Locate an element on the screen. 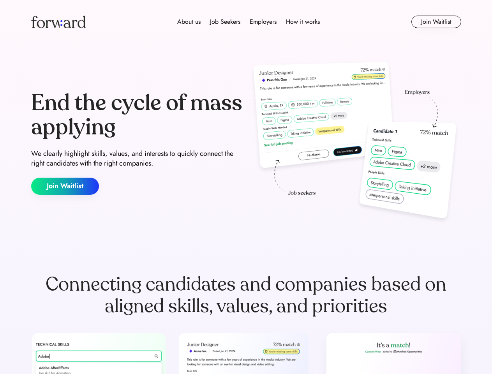 This screenshot has width=492, height=374. div: Connecting candidates and companies based on aligned skills, values, and priorities is located at coordinates (246, 295).